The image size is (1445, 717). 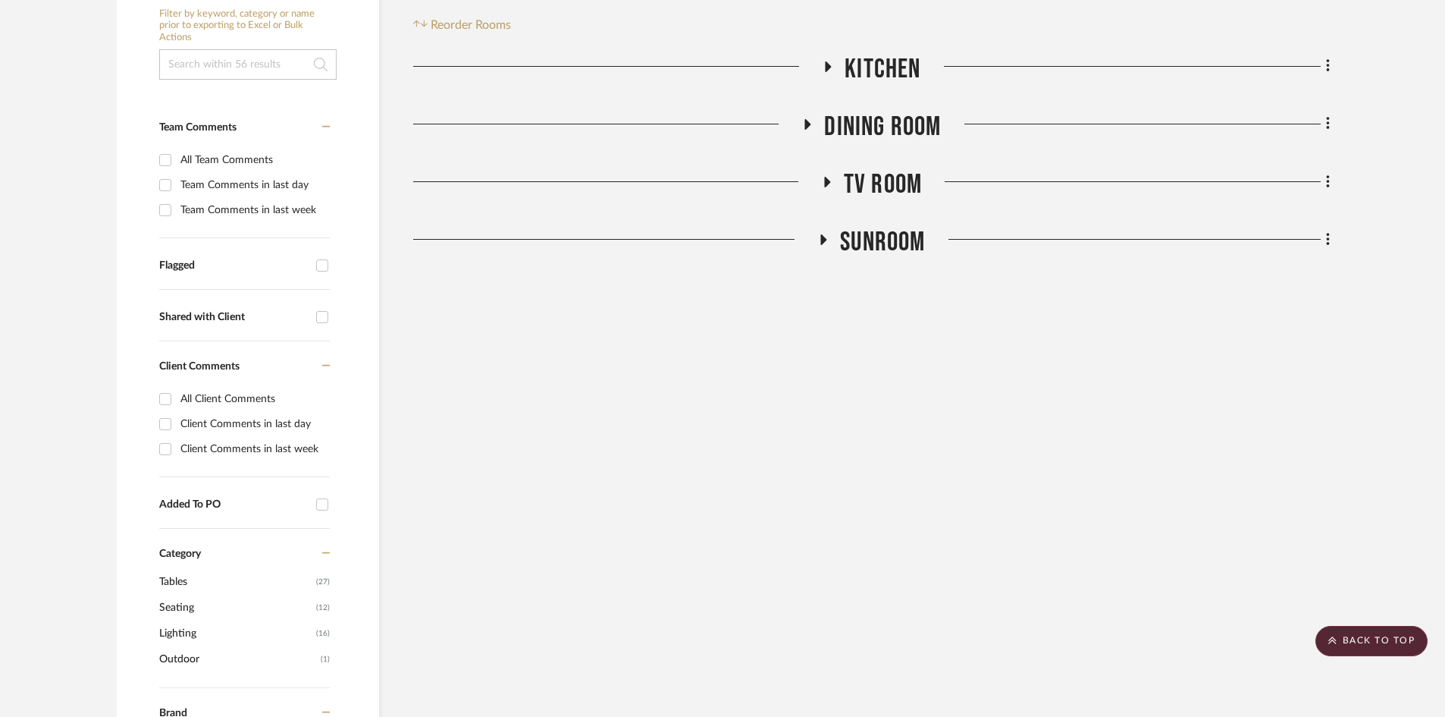 What do you see at coordinates (234, 504) in the screenshot?
I see `div: Added To PO` at bounding box center [234, 504].